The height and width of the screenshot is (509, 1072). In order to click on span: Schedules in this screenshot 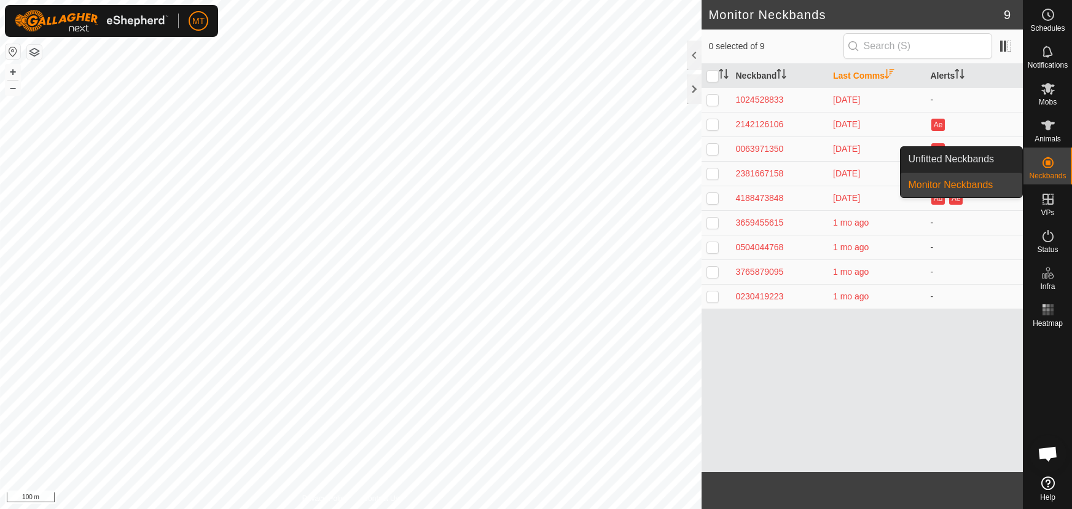, I will do `click(1048, 28)`.